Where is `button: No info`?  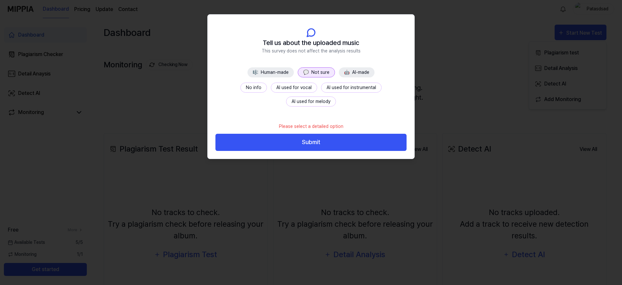
button: No info is located at coordinates (254, 88).